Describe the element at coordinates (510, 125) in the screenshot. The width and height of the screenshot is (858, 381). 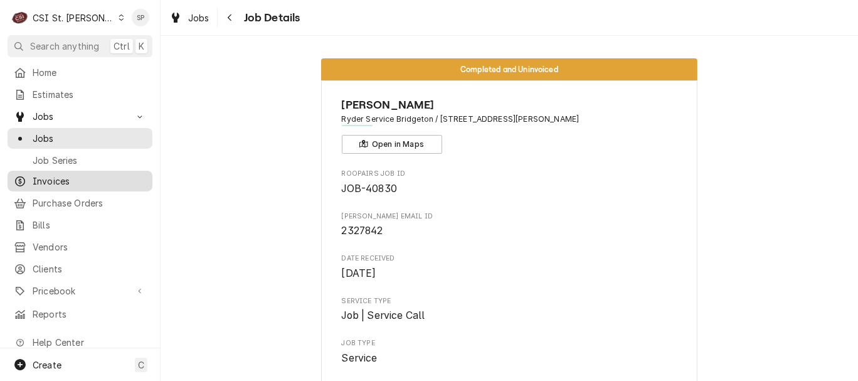
I see `div: Client Information` at that location.